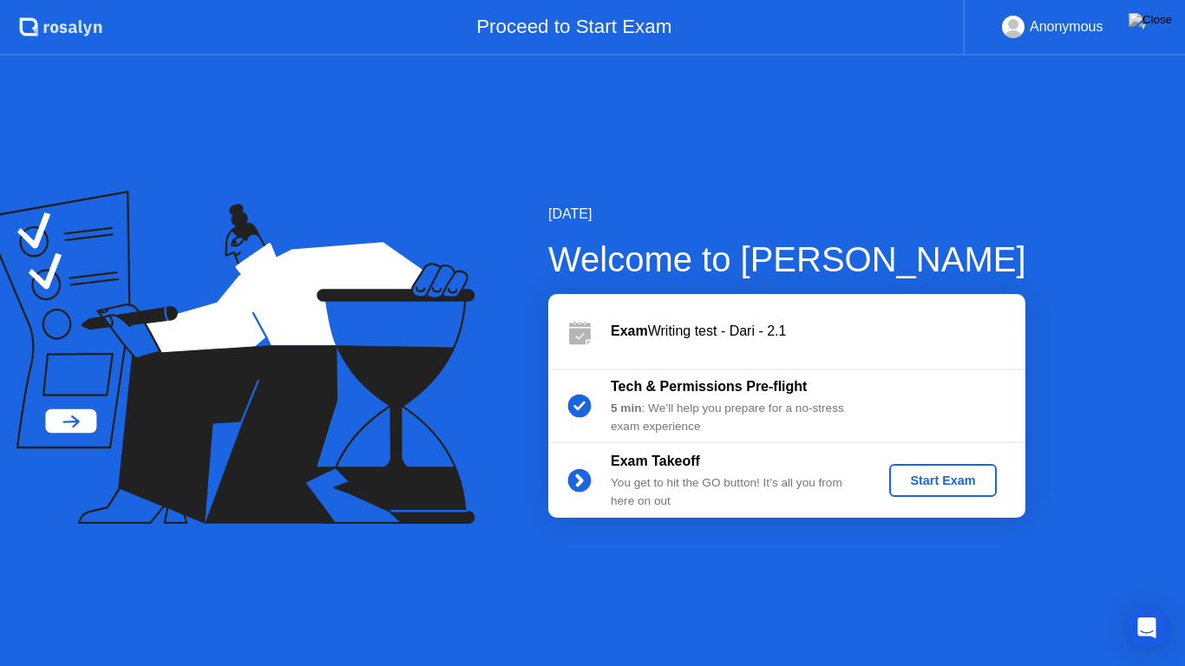  What do you see at coordinates (1066, 27) in the screenshot?
I see `div: Anonymous` at bounding box center [1066, 27].